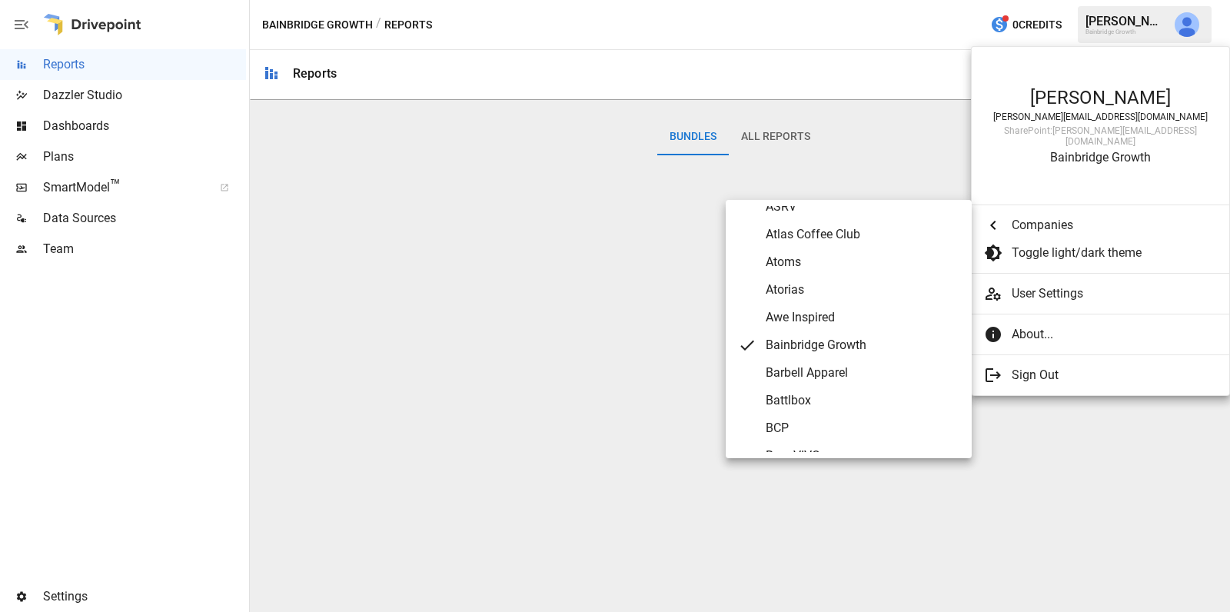  I want to click on span: User Settings, so click(1114, 294).